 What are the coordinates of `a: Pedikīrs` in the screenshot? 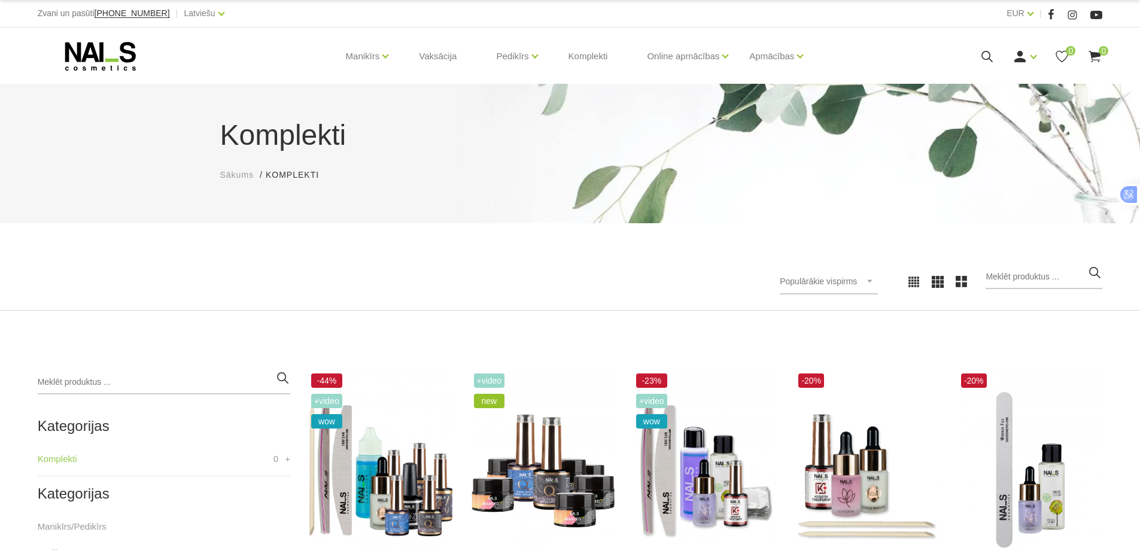 It's located at (512, 56).